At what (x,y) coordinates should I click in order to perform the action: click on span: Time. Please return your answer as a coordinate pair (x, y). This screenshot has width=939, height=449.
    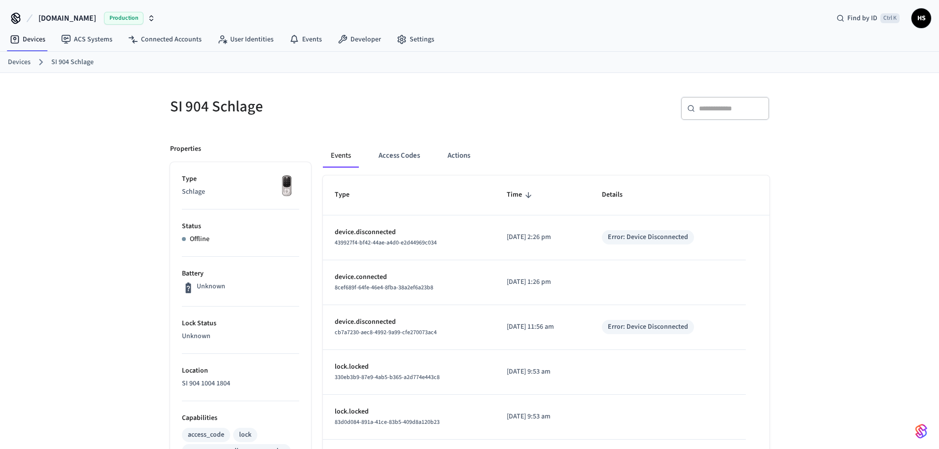
    Looking at the image, I should click on (520, 195).